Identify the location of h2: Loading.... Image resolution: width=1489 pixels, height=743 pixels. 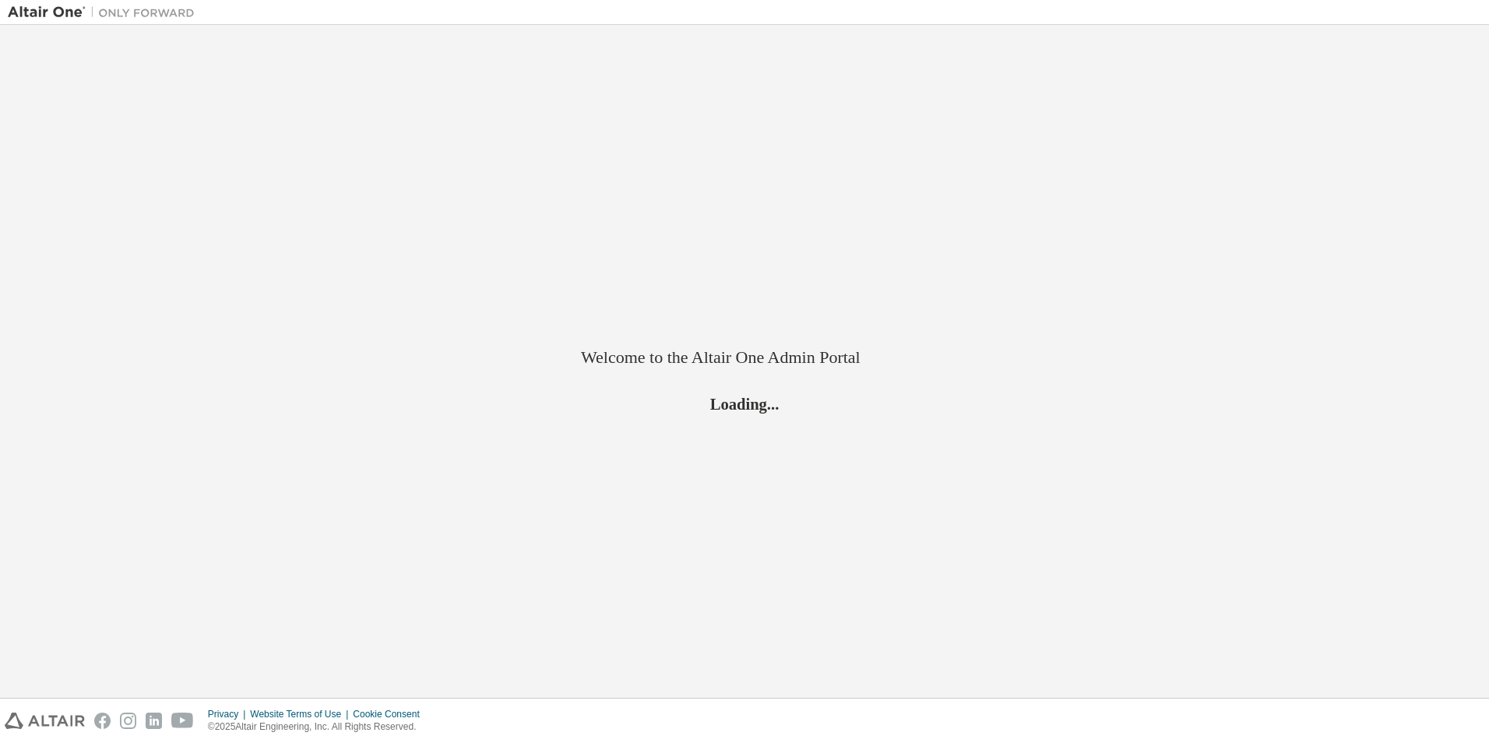
(745, 404).